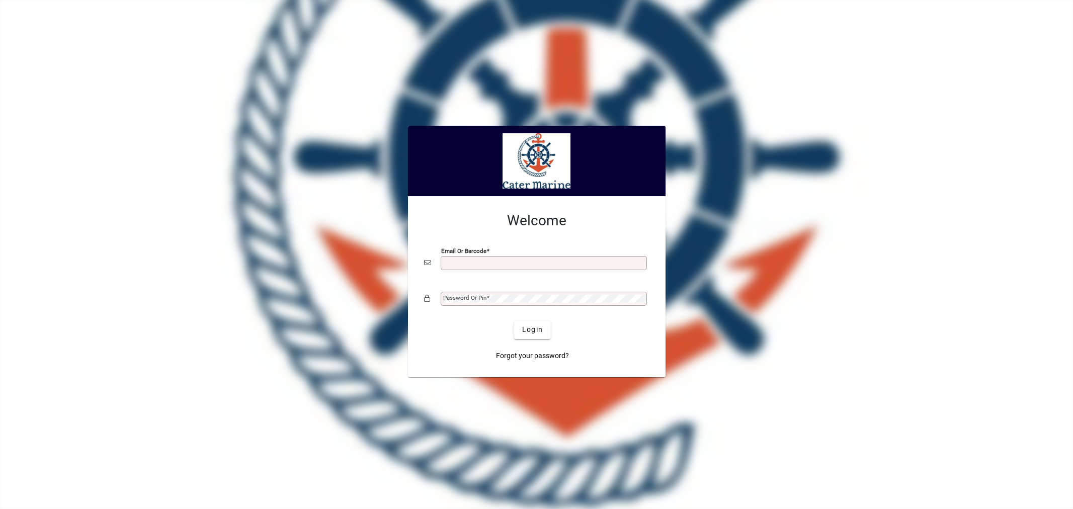 This screenshot has width=1073, height=509. Describe the element at coordinates (537, 221) in the screenshot. I see `h2: Welcome` at that location.